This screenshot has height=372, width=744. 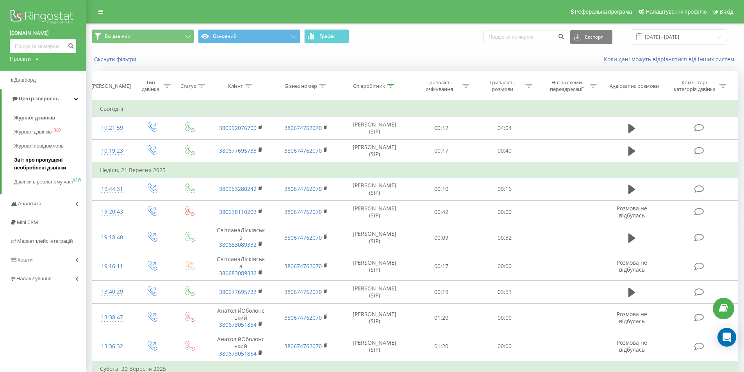 I want to click on button: Основний, so click(x=249, y=36).